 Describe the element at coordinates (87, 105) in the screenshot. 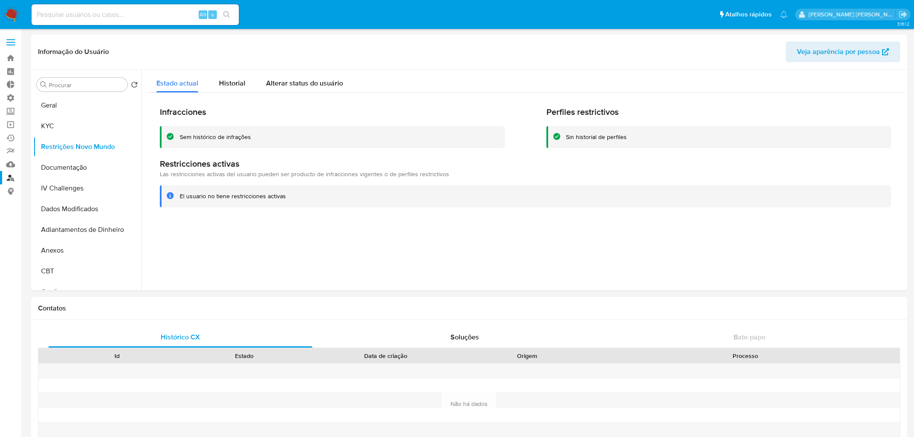

I see `button: Geral` at that location.